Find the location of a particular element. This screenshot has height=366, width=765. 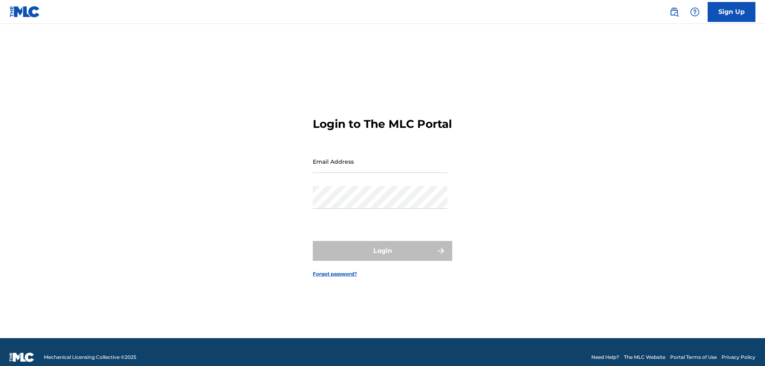

a: Privacy Policy is located at coordinates (738, 357).